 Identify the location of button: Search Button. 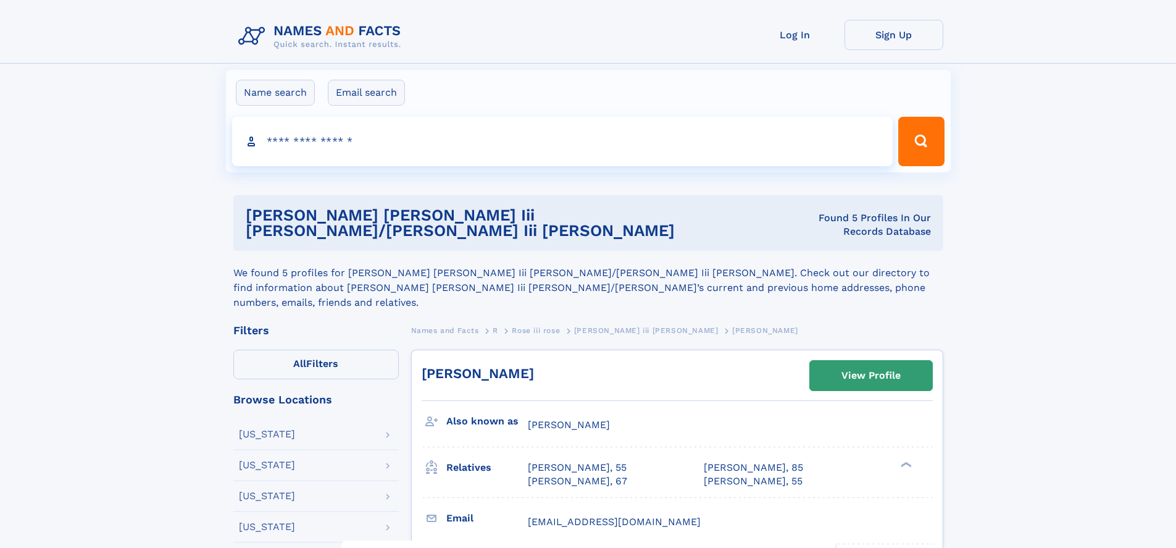
(921, 141).